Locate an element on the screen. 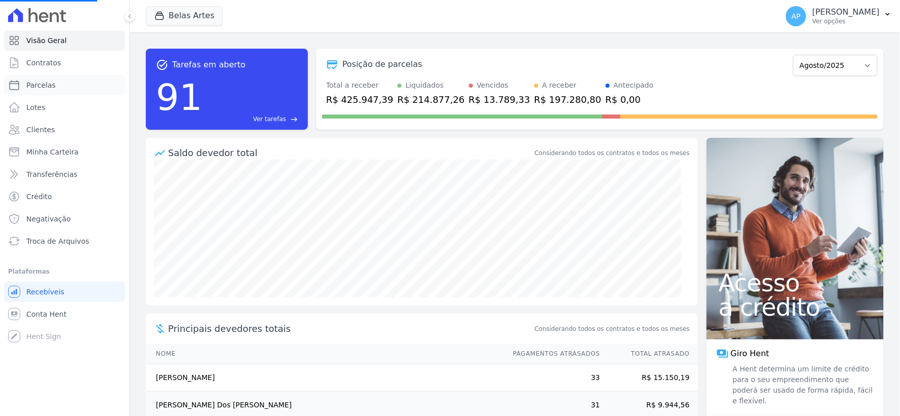 The height and width of the screenshot is (416, 900). div: R$ 425.947,39 is located at coordinates (360, 99).